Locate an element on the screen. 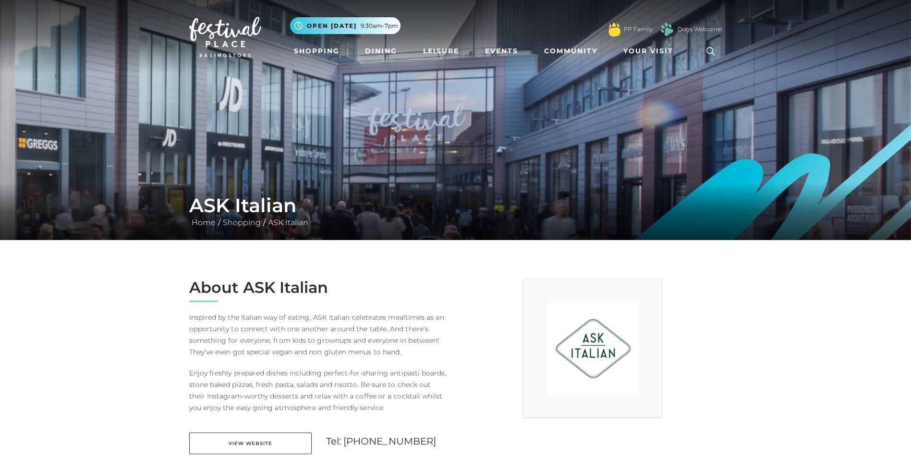 This screenshot has height=458, width=911. a: Home is located at coordinates (204, 222).